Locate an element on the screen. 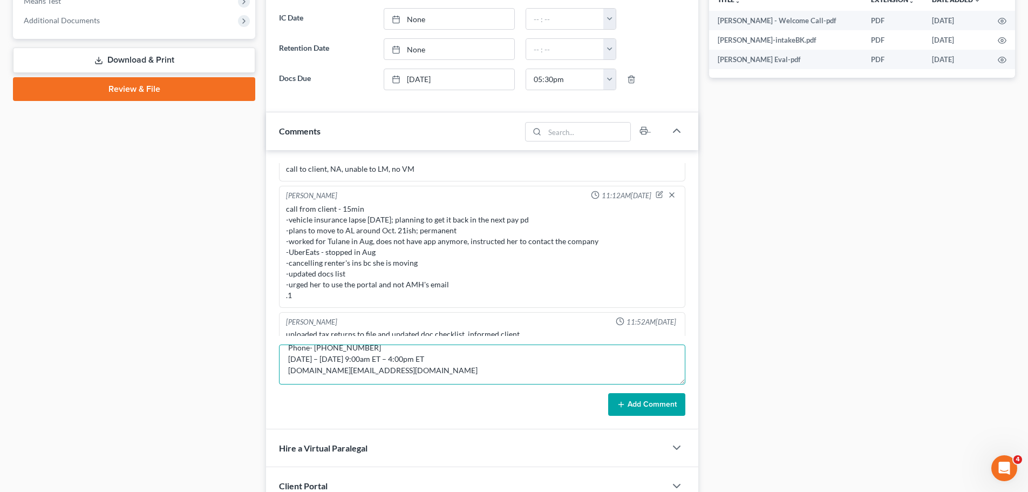 The height and width of the screenshot is (492, 1028). span: Additional Documents is located at coordinates (62, 20).